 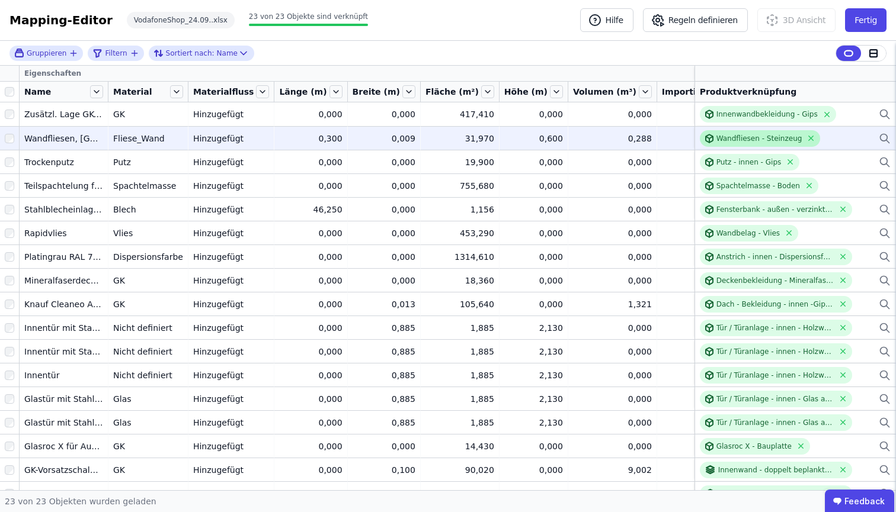 What do you see at coordinates (148, 210) in the screenshot?
I see `div: Blech` at bounding box center [148, 210].